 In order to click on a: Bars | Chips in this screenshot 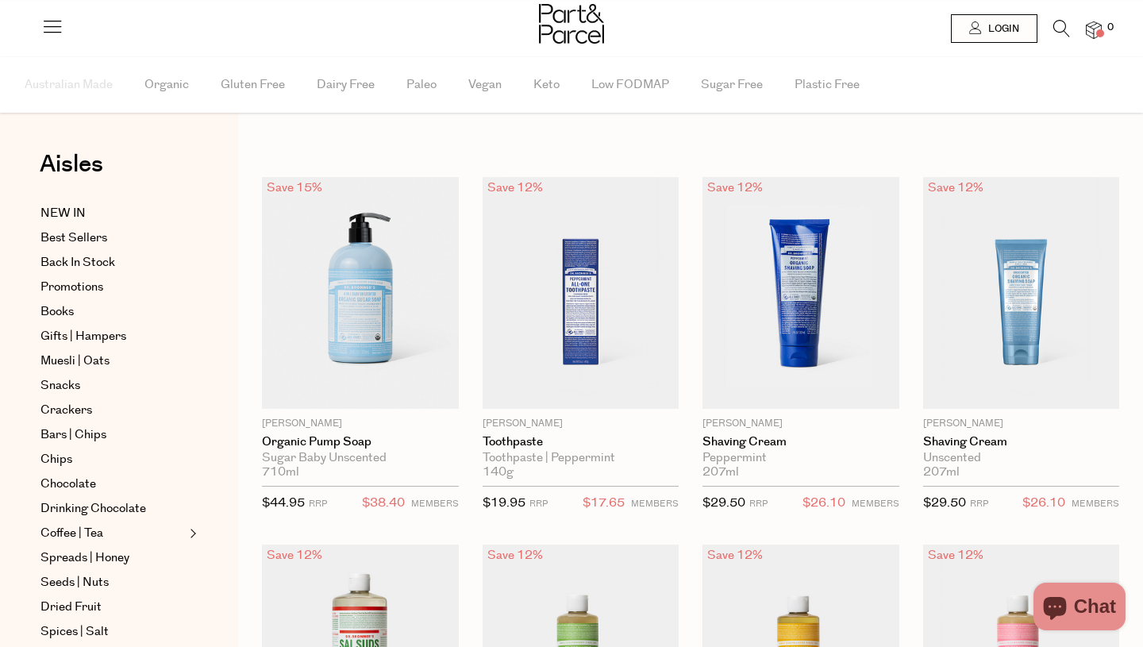, I will do `click(113, 435)`.